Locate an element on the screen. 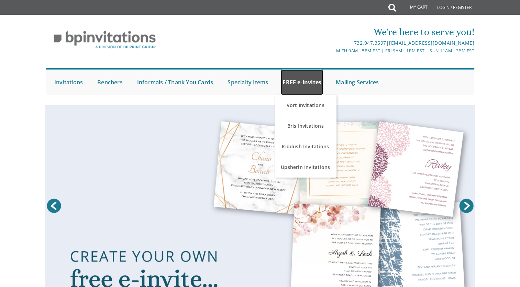  div: We're here to serve you! is located at coordinates (332, 32).